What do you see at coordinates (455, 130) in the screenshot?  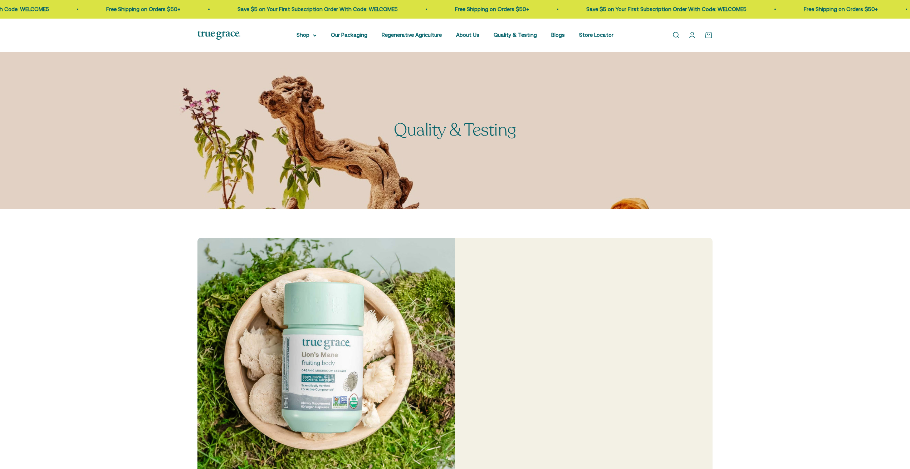 I see `split-lines: Quality & Testing` at bounding box center [455, 130].